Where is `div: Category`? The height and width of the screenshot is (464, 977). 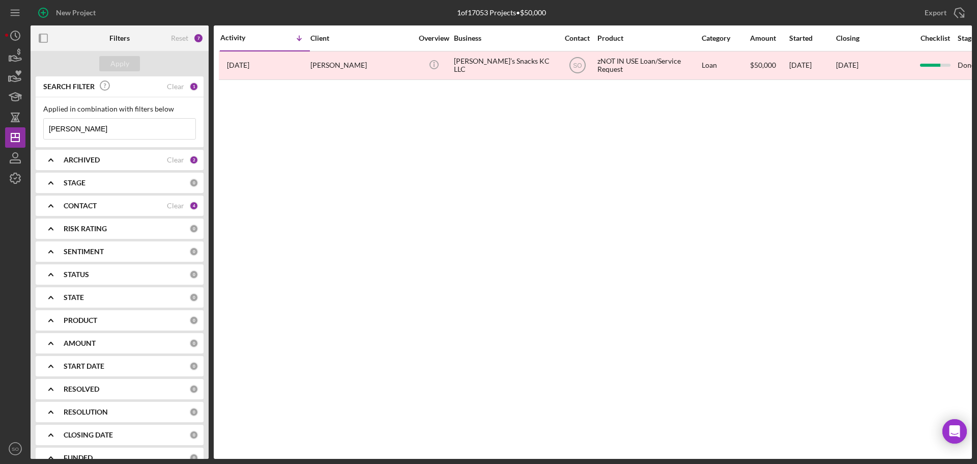 div: Category is located at coordinates (725, 38).